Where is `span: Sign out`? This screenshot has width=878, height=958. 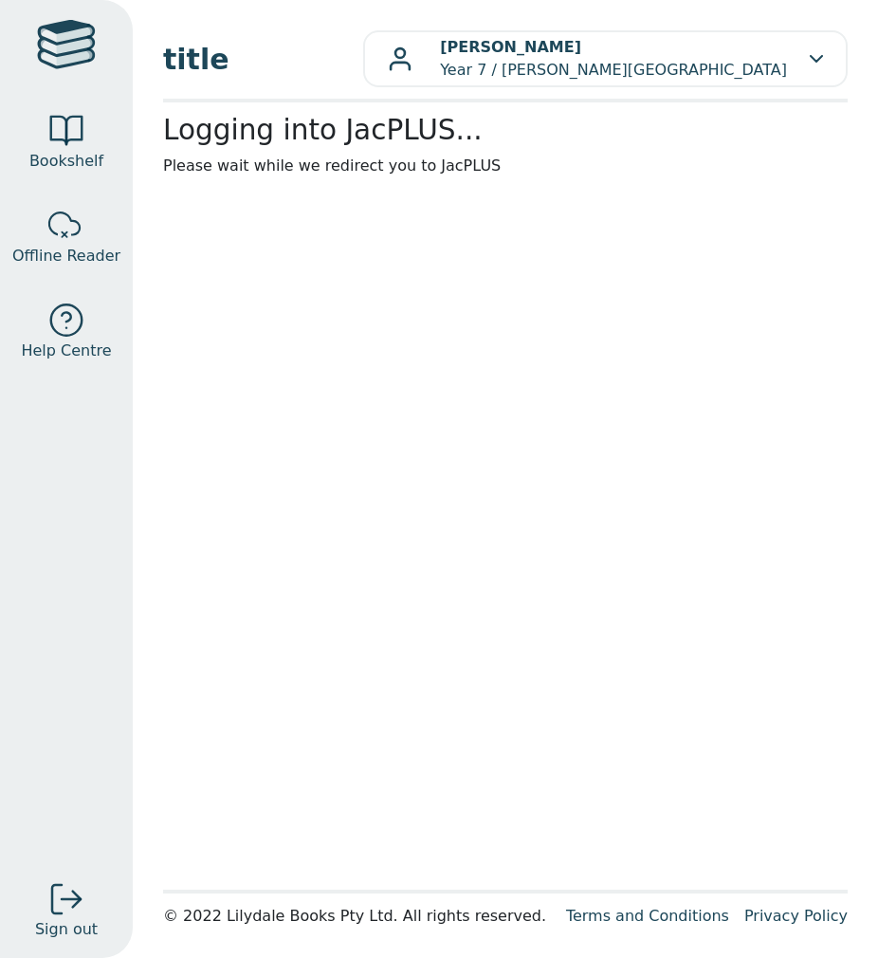
span: Sign out is located at coordinates (66, 930).